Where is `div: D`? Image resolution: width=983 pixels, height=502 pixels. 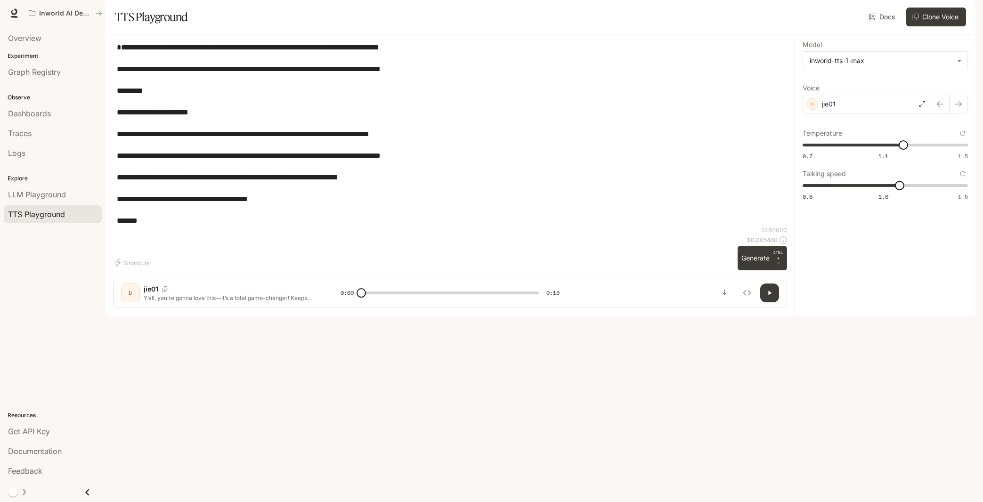
div: D is located at coordinates (130, 293).